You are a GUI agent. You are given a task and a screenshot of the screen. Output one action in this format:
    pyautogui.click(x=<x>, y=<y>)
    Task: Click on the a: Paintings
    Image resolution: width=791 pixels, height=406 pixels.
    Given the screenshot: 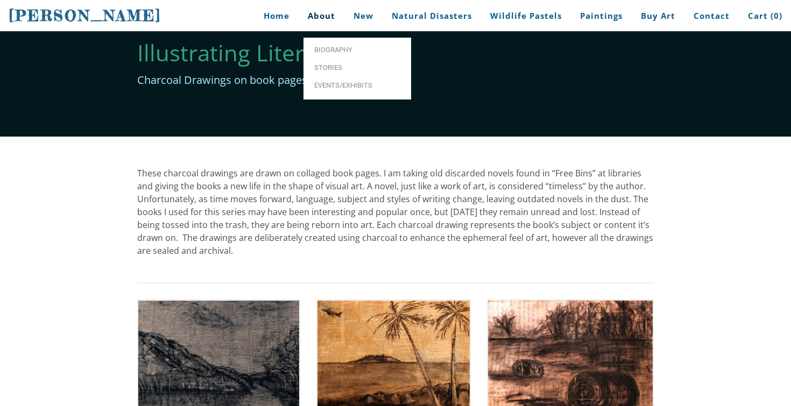 What is the action you would take?
    pyautogui.click(x=601, y=16)
    